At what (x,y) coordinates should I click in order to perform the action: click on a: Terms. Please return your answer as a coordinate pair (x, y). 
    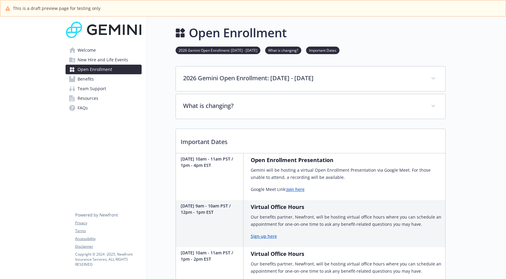
    Looking at the image, I should click on (108, 231).